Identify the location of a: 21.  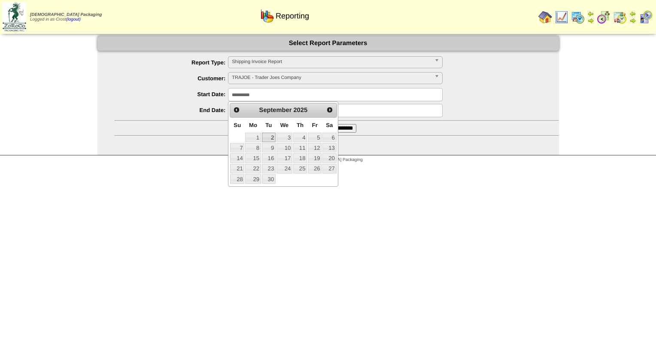
(237, 169).